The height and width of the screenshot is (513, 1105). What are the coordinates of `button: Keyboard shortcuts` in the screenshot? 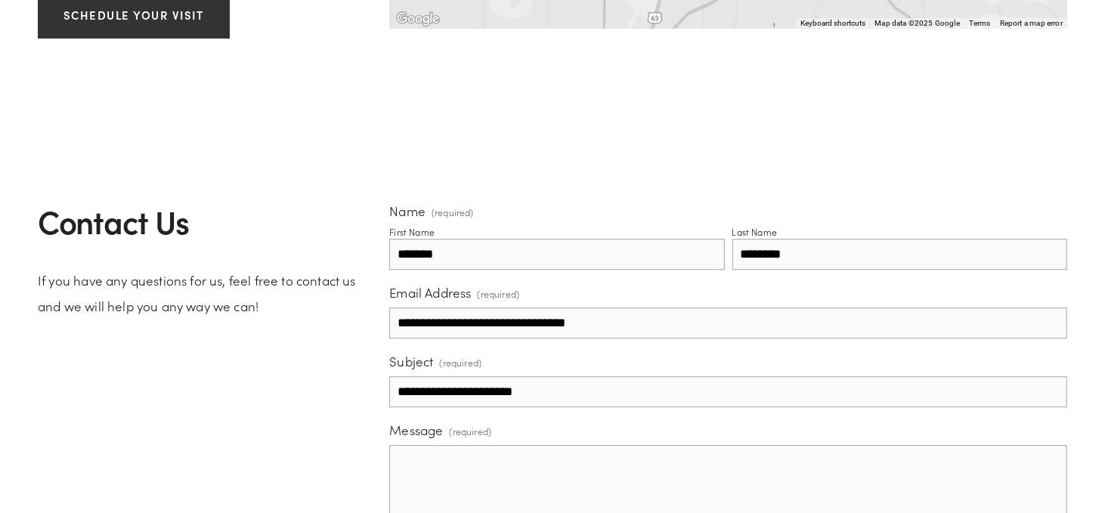 It's located at (833, 23).